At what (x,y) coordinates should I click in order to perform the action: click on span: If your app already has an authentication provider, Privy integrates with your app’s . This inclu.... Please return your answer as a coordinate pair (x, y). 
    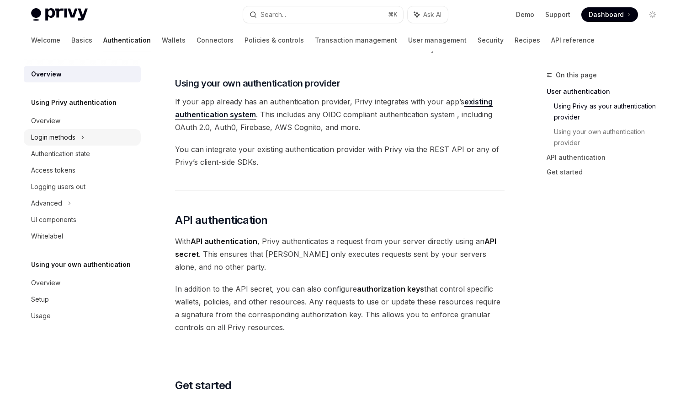
    Looking at the image, I should click on (340, 114).